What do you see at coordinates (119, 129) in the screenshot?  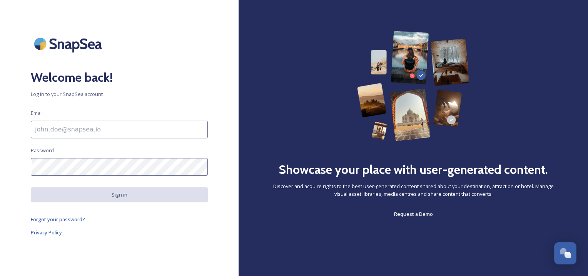 I see `input: john.doe@snapsea.io` at bounding box center [119, 129].